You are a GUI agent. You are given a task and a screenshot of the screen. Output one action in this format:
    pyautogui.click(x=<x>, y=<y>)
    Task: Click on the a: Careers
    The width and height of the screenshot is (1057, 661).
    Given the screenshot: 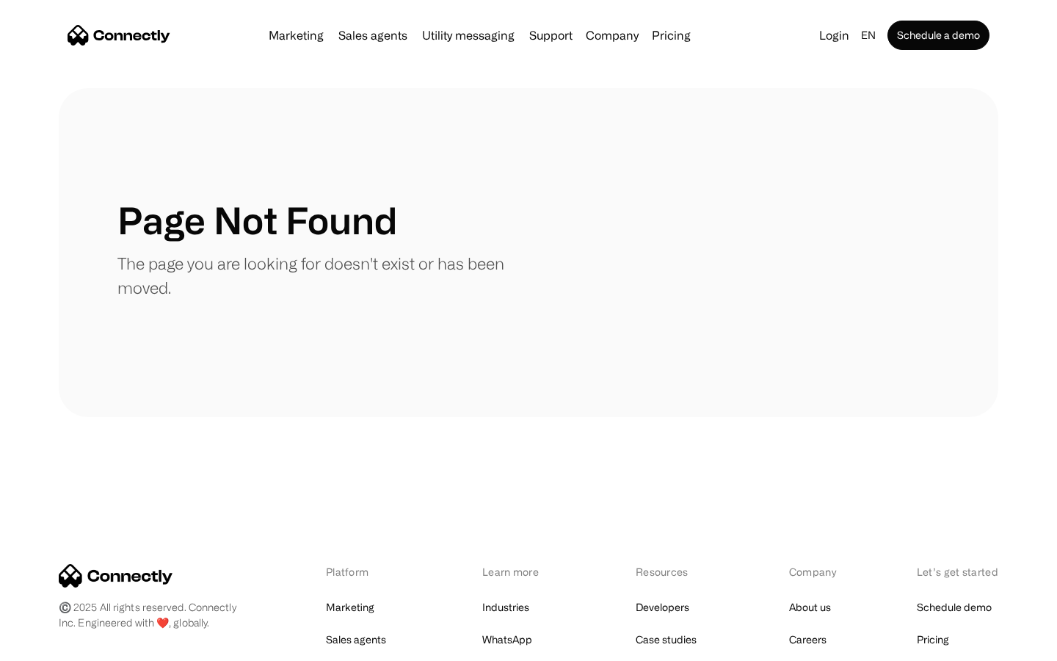 What is the action you would take?
    pyautogui.click(x=808, y=639)
    